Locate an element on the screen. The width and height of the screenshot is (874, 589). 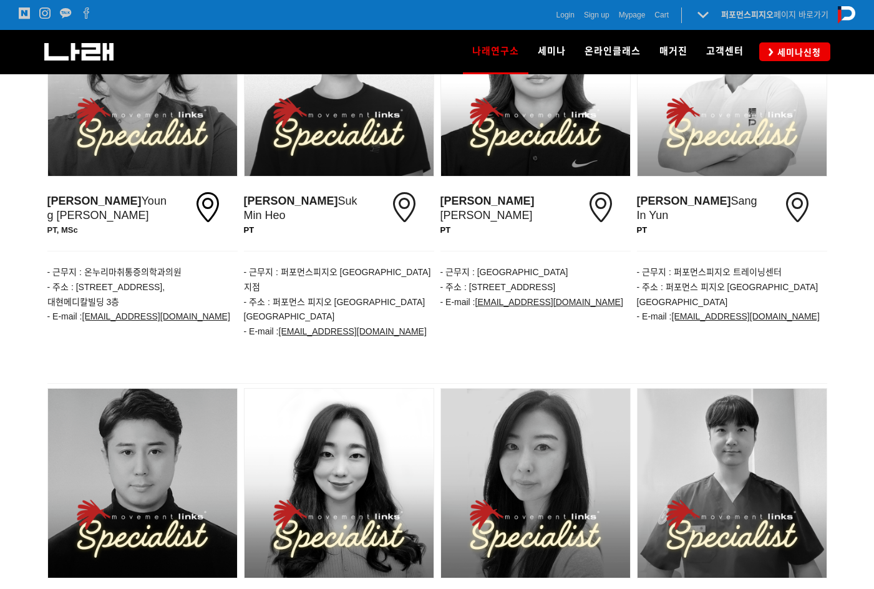
span: 세미나신청 is located at coordinates (797, 52).